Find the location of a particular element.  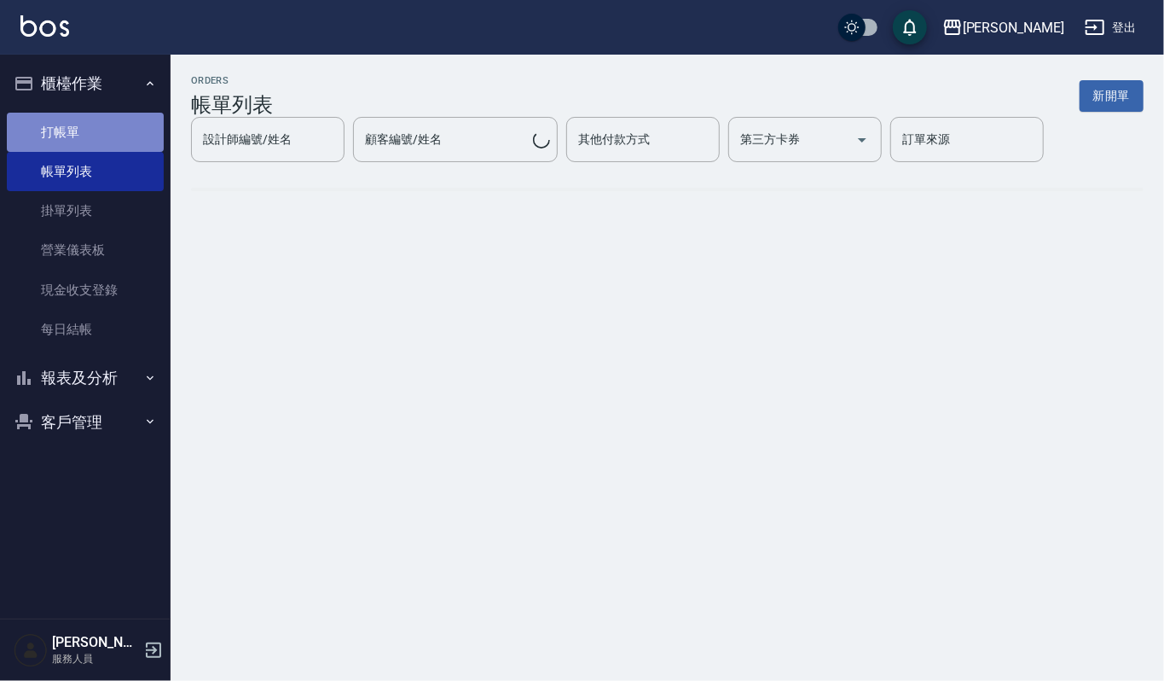

img: Logo is located at coordinates (44, 26).